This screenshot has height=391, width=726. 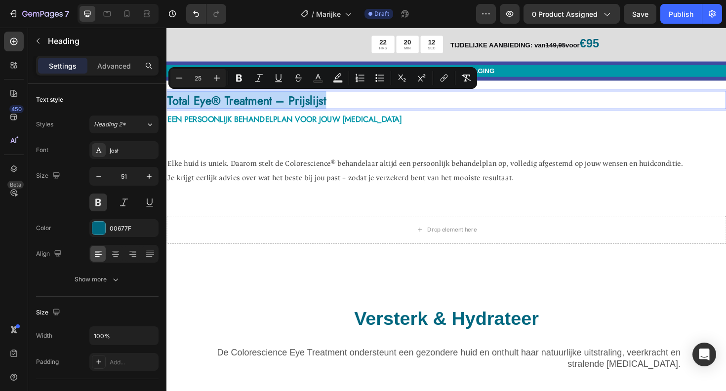 What do you see at coordinates (704, 354) in the screenshot?
I see `div: Open Intercom Messenger` at bounding box center [704, 354].